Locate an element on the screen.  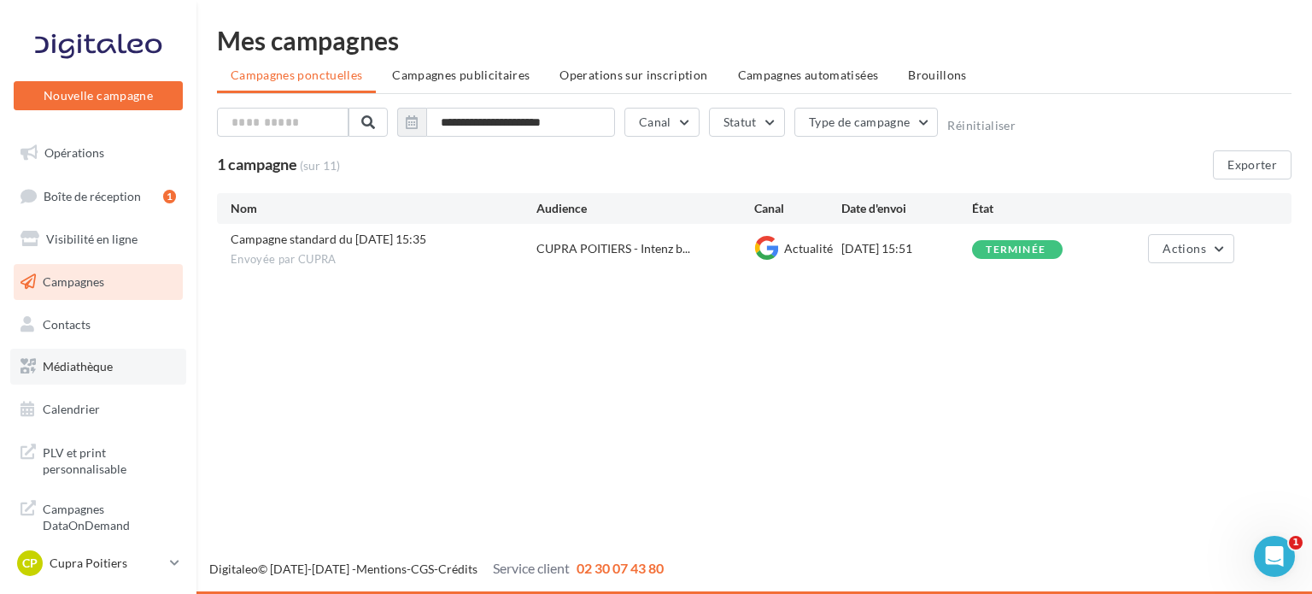
span: Envoyée par CUPRA is located at coordinates (384, 260).